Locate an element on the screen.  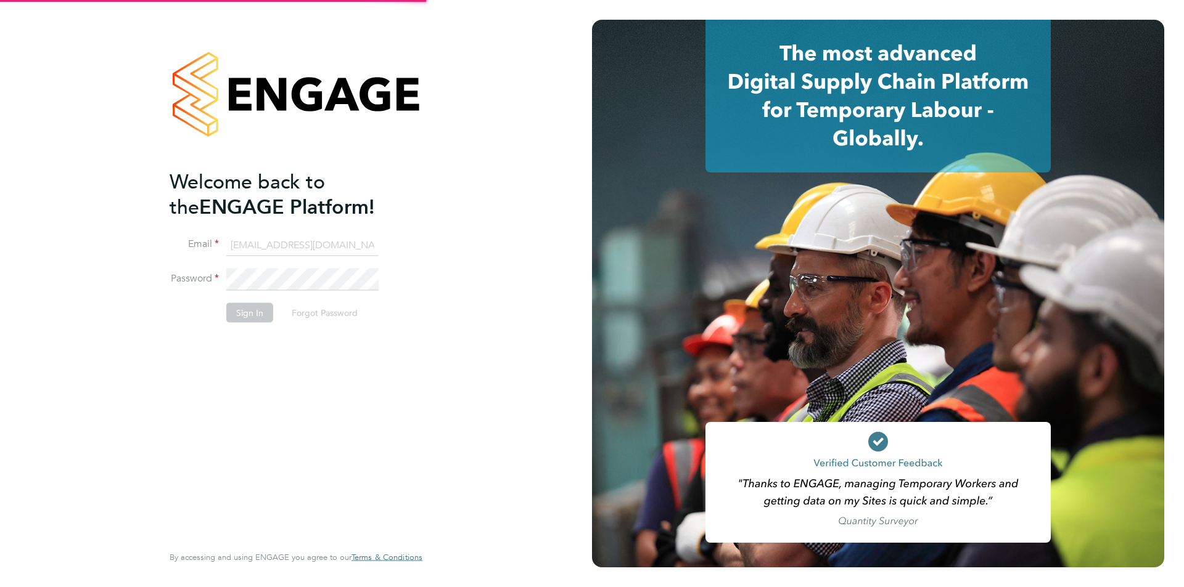
input: Enter your work email... is located at coordinates (302, 245).